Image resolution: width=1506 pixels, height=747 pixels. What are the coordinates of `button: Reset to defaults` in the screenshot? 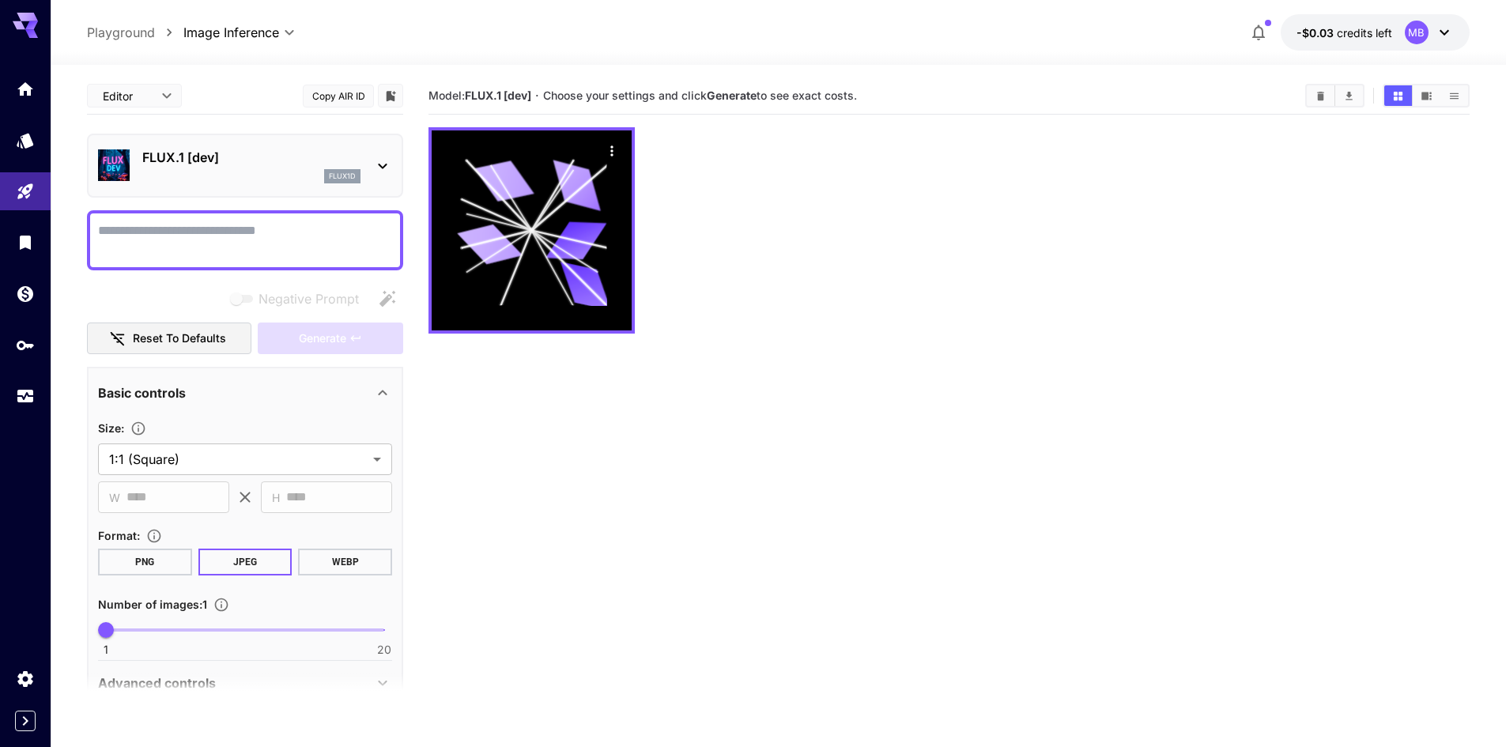 It's located at (169, 338).